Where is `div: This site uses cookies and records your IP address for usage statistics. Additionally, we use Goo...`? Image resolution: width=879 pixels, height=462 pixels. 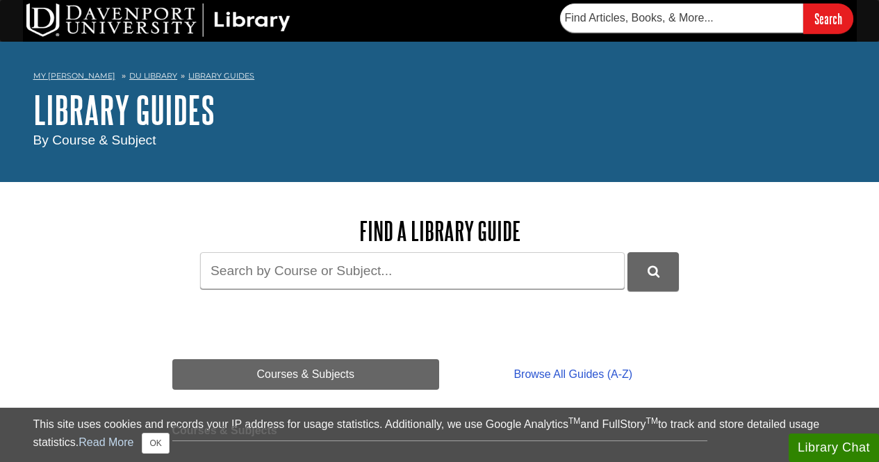
div: This site uses cookies and records your IP address for usage statistics. Additionally, we use Goo... is located at coordinates (440, 435).